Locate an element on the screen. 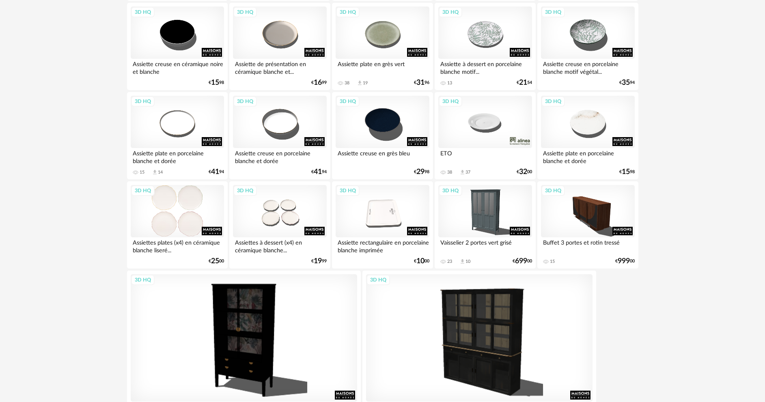 This screenshot has height=402, width=765. a: 3D HQ Assiettes plates (x4) en céramique blanche liseré... €2500 is located at coordinates (177, 225).